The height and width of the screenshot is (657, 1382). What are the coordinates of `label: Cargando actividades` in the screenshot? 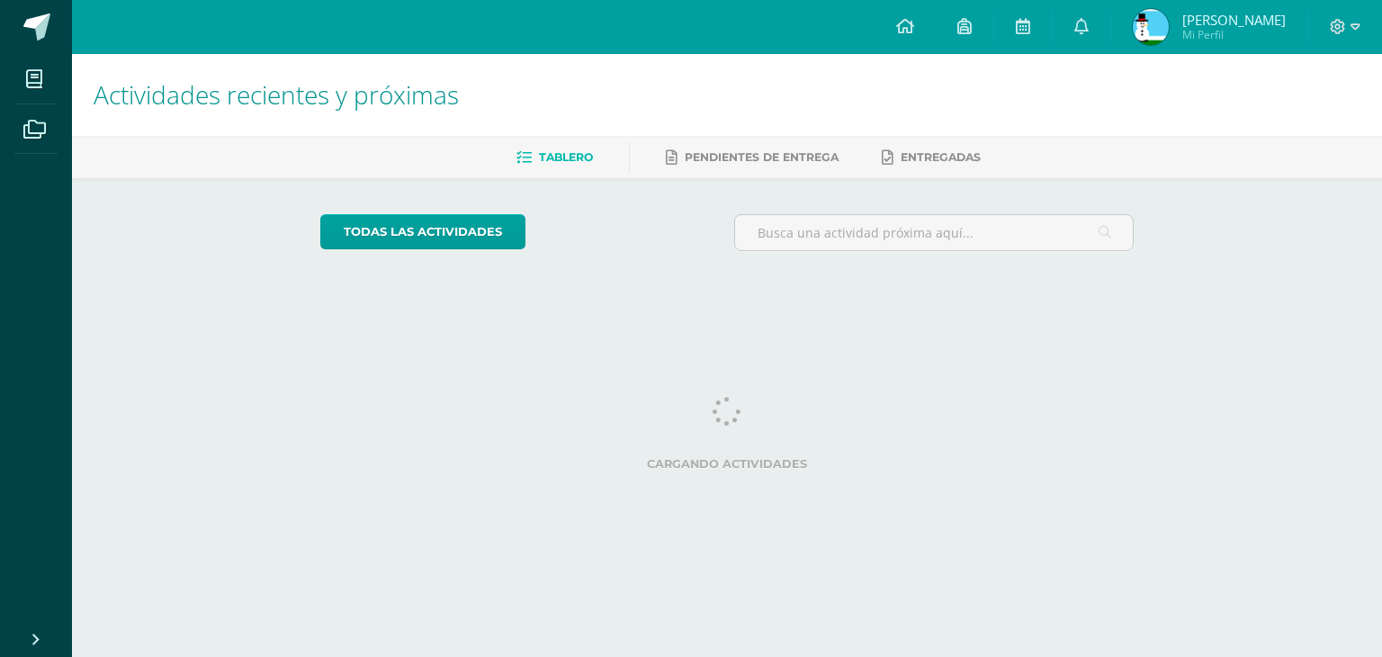 It's located at (727, 463).